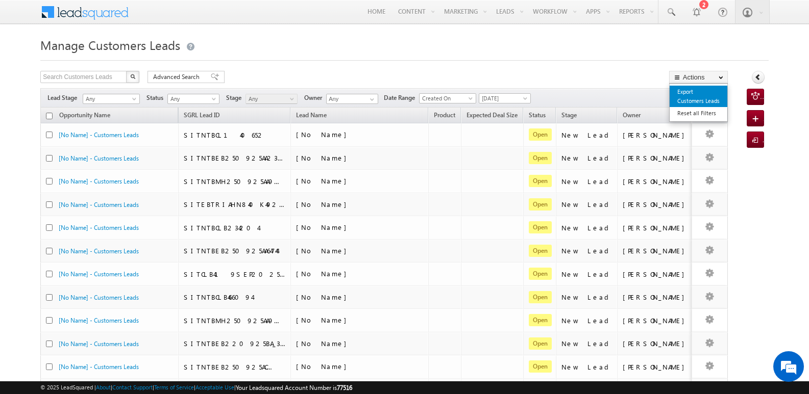  I want to click on a: Status, so click(537, 116).